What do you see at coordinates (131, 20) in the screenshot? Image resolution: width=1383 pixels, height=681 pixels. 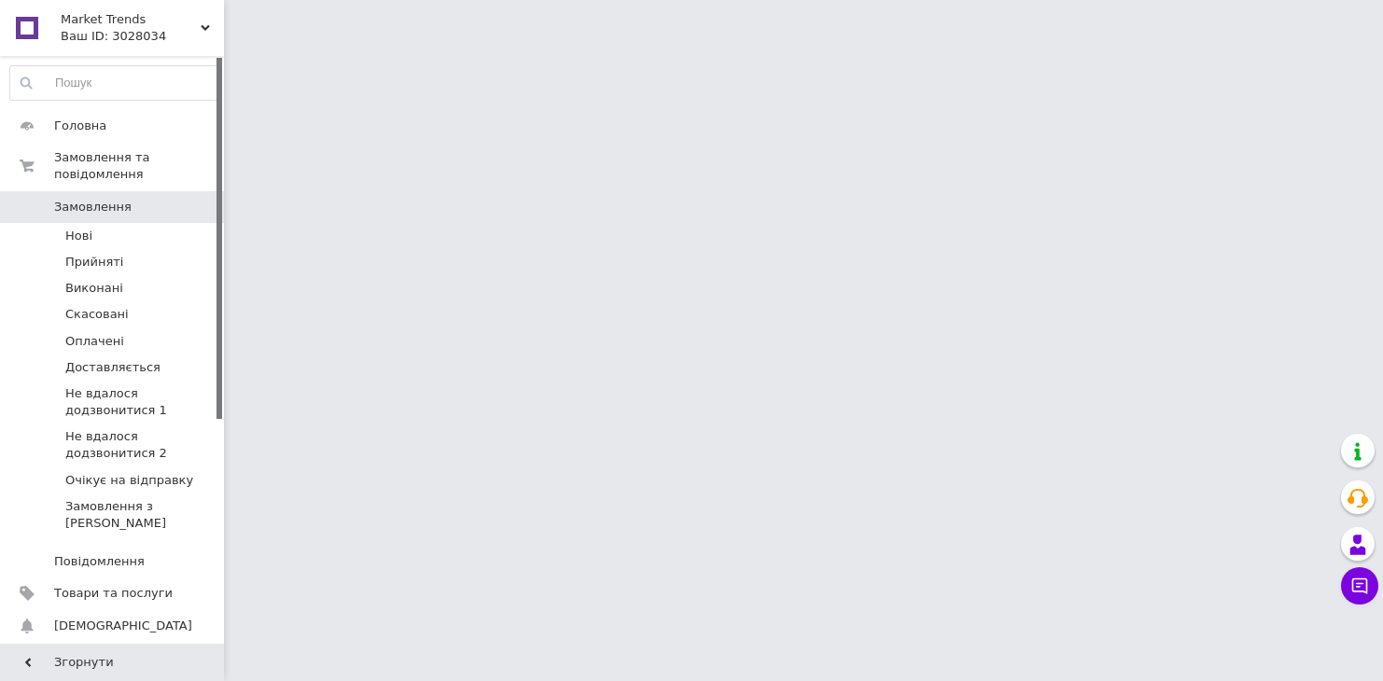 I see `span: Market Trends` at bounding box center [131, 20].